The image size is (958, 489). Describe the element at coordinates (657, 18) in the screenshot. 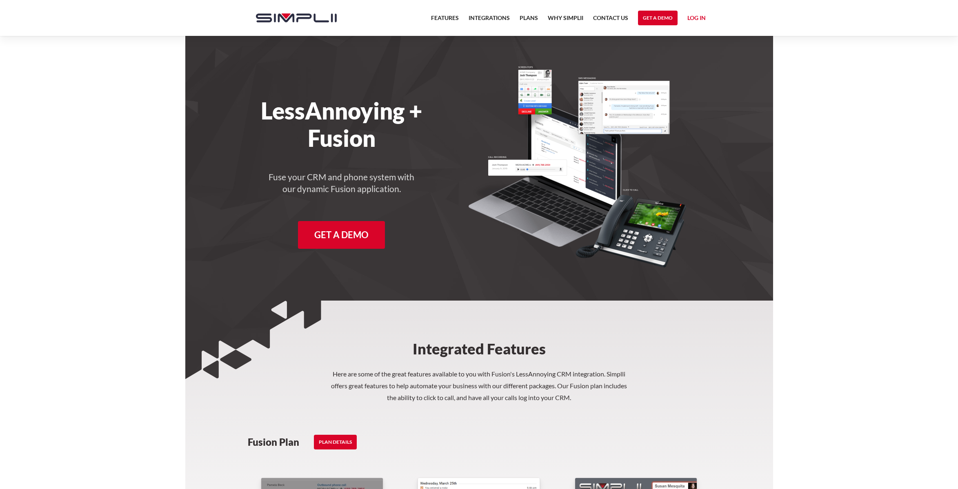

I see `a: Get a Demo` at that location.